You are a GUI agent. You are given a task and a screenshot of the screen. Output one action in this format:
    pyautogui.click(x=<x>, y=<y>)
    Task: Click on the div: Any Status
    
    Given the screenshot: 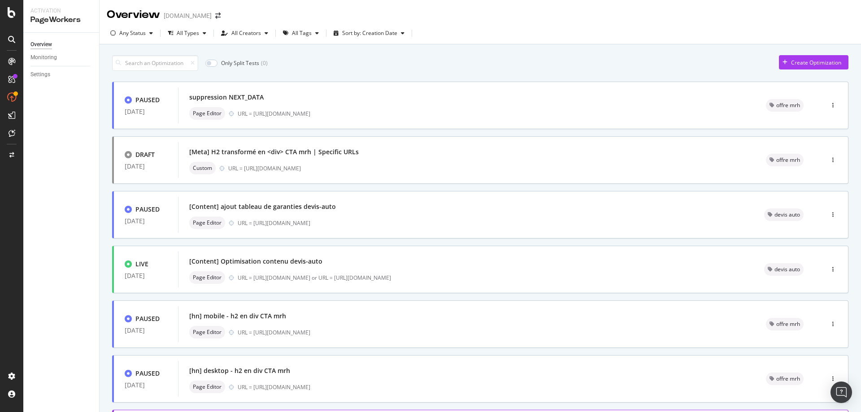 What is the action you would take?
    pyautogui.click(x=132, y=33)
    